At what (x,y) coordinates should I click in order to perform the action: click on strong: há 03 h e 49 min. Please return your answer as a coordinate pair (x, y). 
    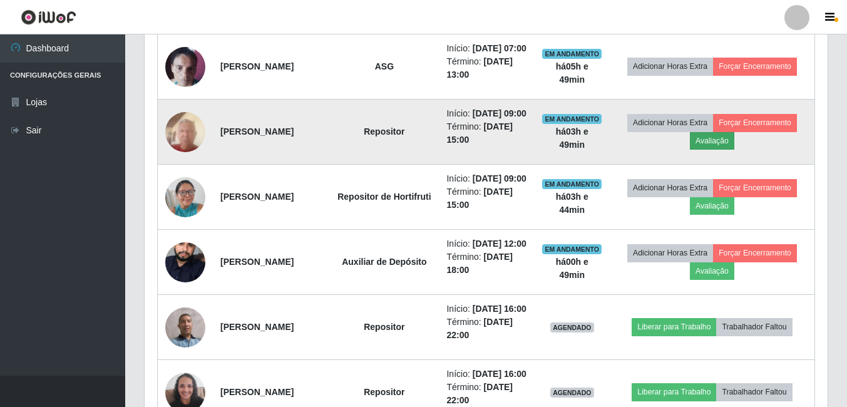
    Looking at the image, I should click on (572, 138).